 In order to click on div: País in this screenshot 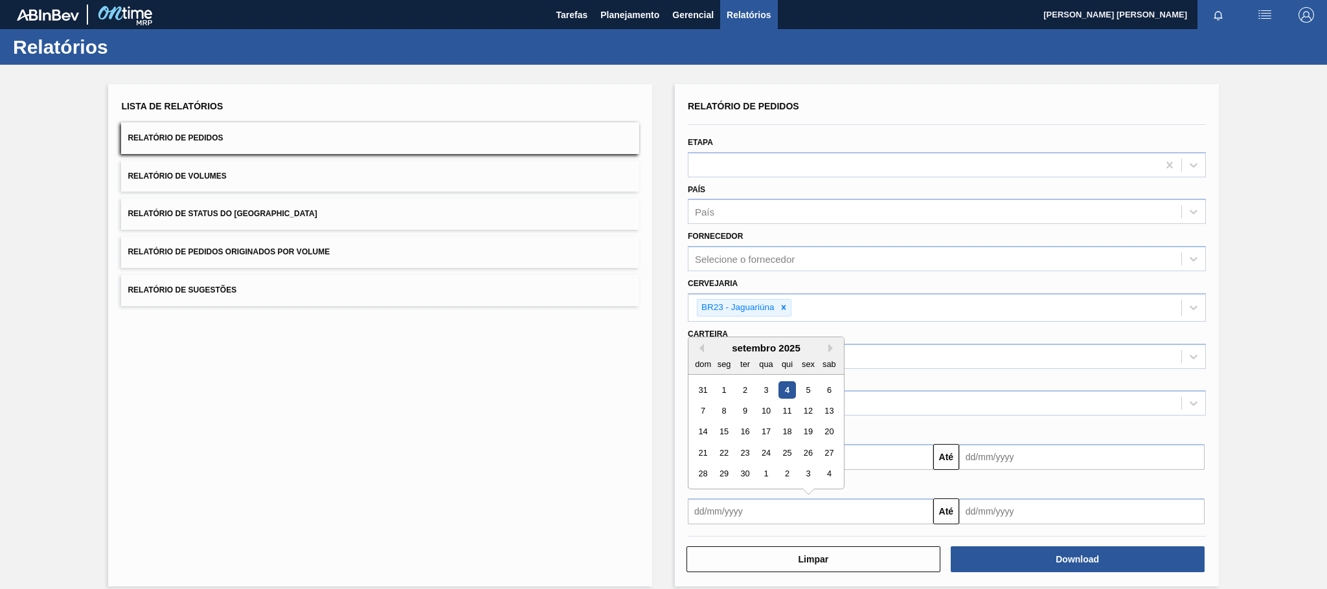, I will do `click(704, 212)`.